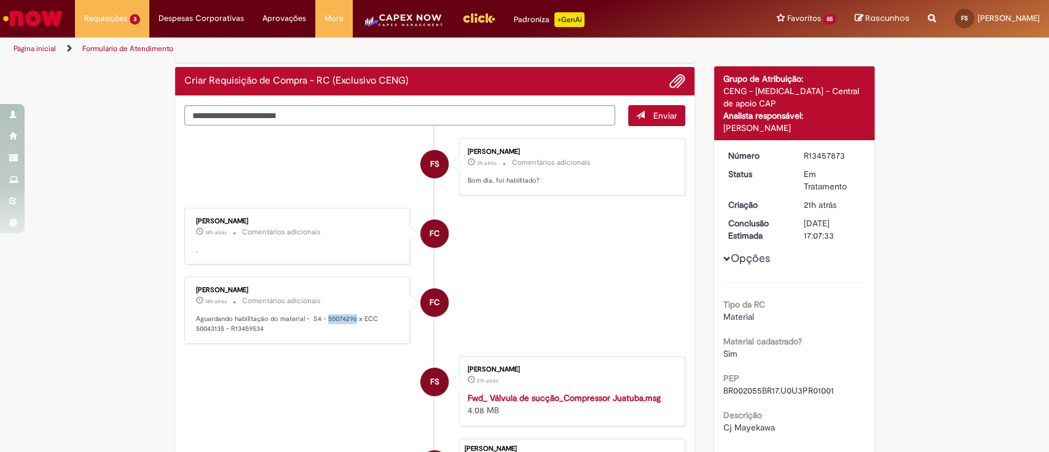  Describe the element at coordinates (656, 116) in the screenshot. I see `button: Enviar` at that location.